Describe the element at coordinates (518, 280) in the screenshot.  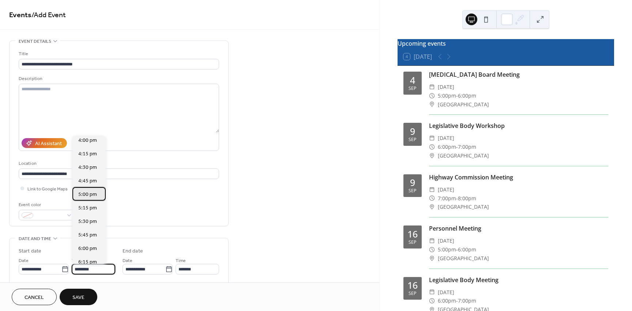
I see `div: Legislative Body Meeting` at that location.